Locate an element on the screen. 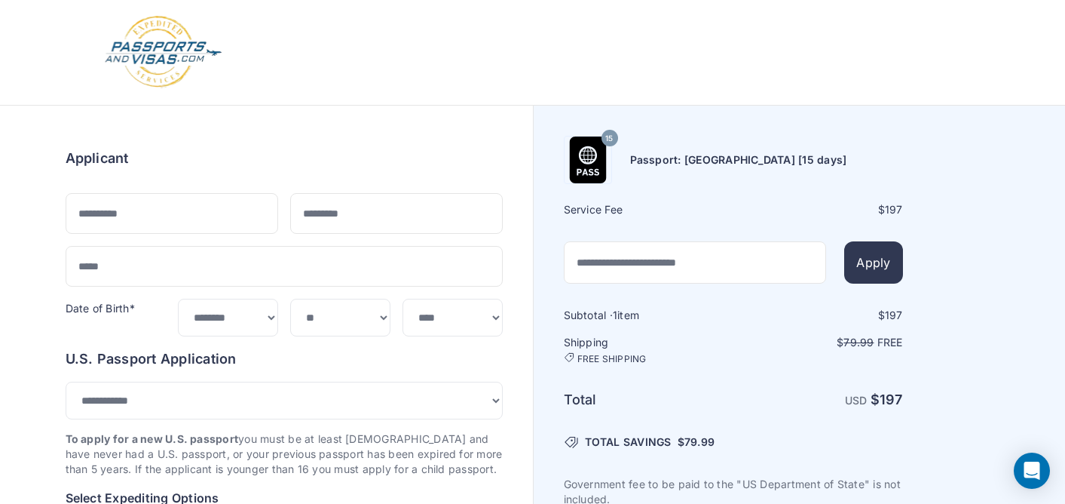 This screenshot has width=1065, height=504. span: TOTAL SAVINGS is located at coordinates (628, 442).